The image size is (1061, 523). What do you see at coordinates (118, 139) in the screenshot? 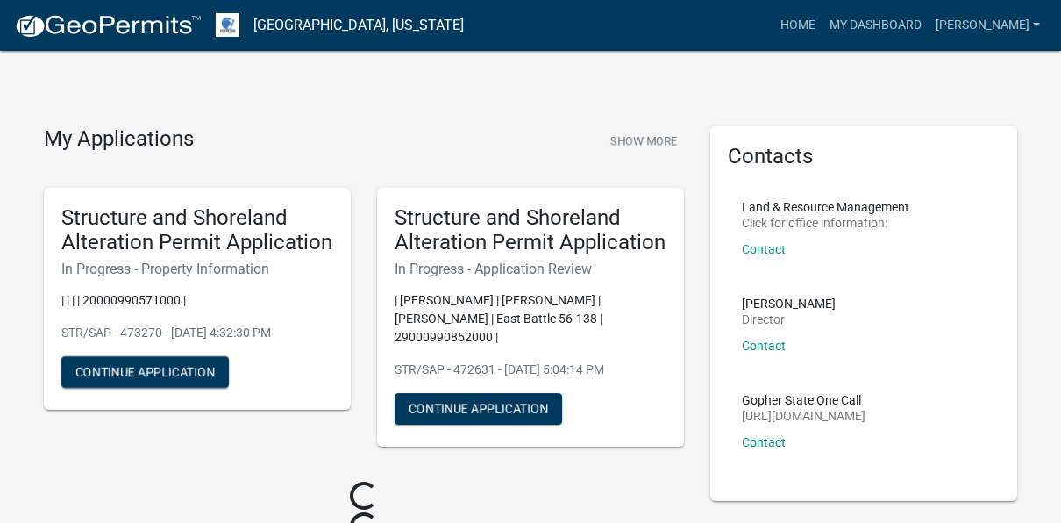
I see `h4: My Applications` at bounding box center [118, 139].